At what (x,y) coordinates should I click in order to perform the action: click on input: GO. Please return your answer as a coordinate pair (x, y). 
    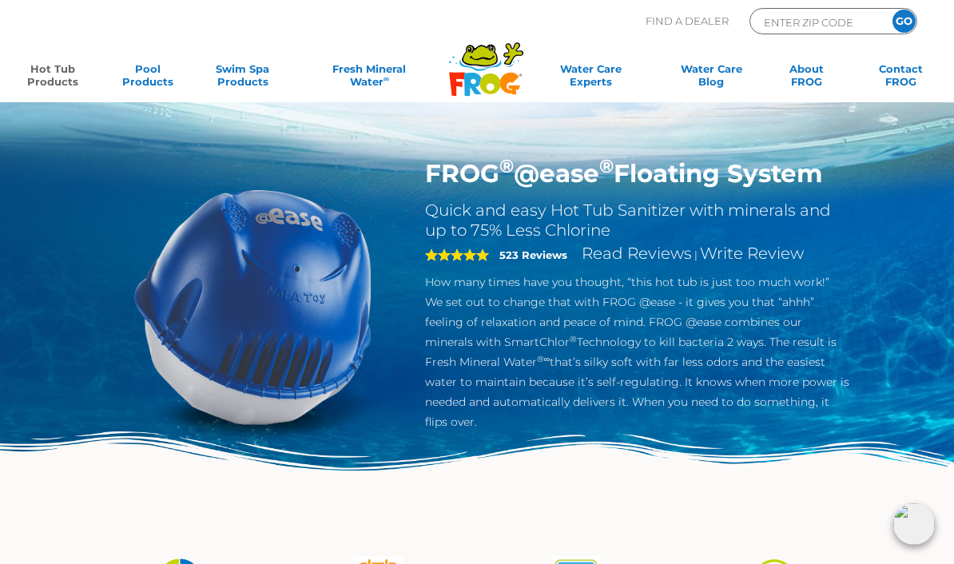
    Looking at the image, I should click on (903, 21).